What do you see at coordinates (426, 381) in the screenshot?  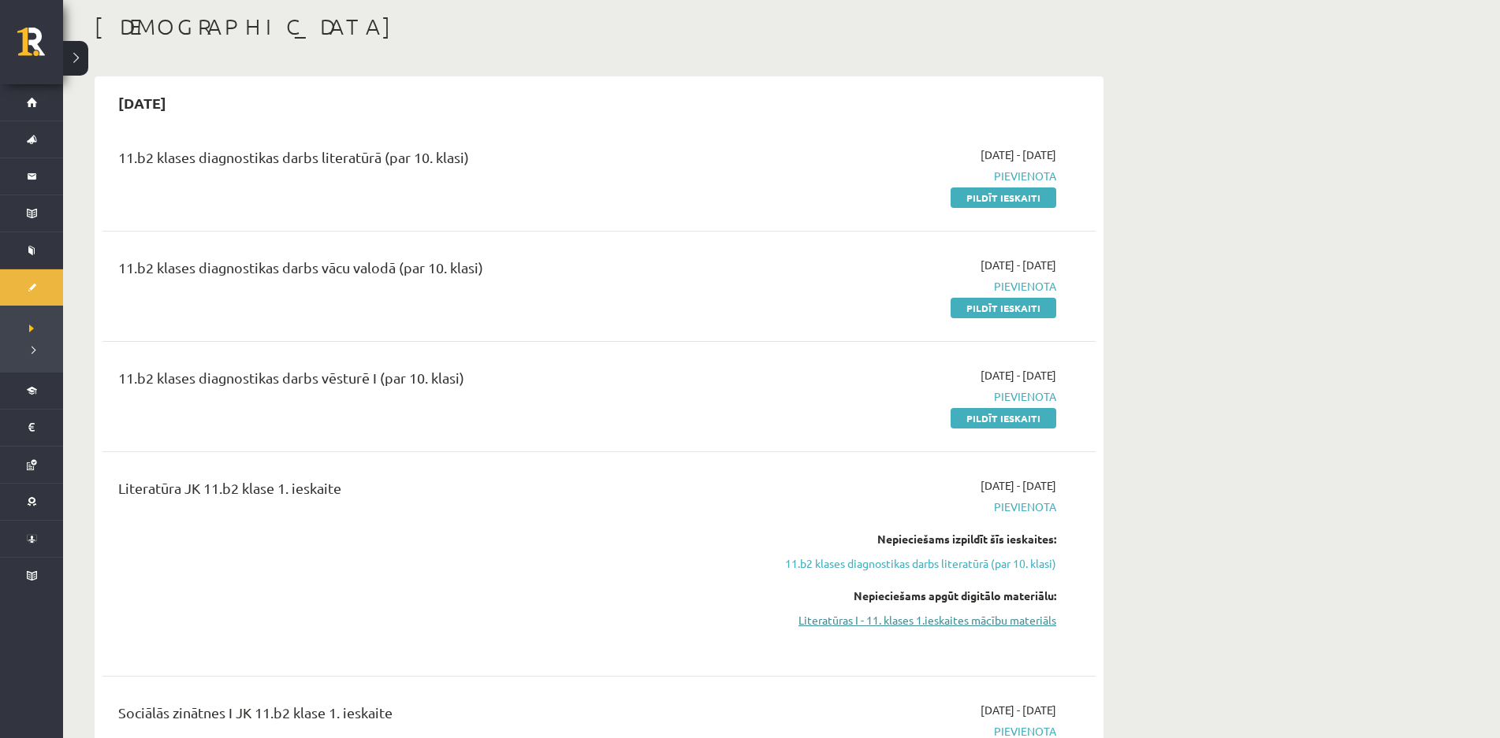 I see `div: 11.b2 klases diagnostikas darbs vēsturē I (par 10. klasi)` at bounding box center [426, 381].